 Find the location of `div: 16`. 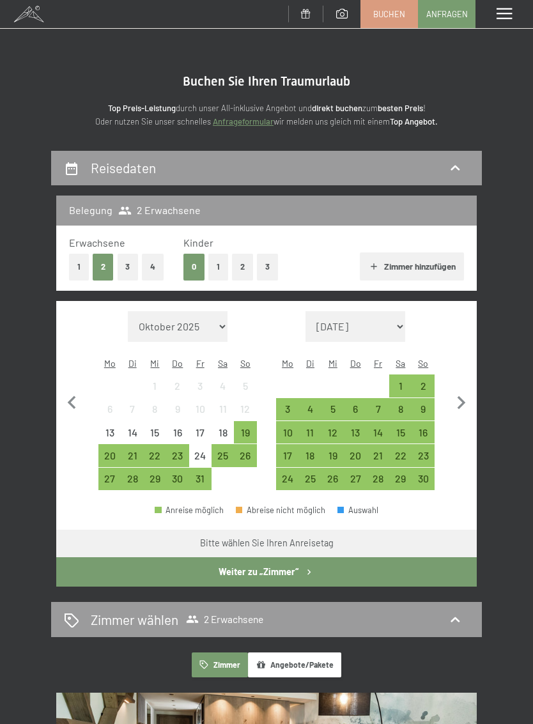

div: 16 is located at coordinates (177, 437).